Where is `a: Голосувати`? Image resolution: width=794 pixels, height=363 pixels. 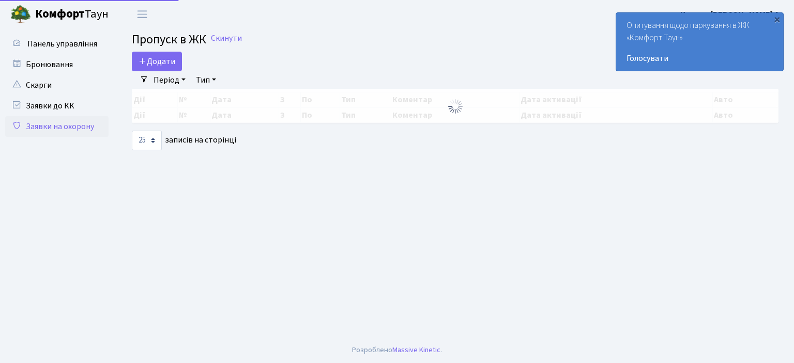
a: Голосувати is located at coordinates (699, 58).